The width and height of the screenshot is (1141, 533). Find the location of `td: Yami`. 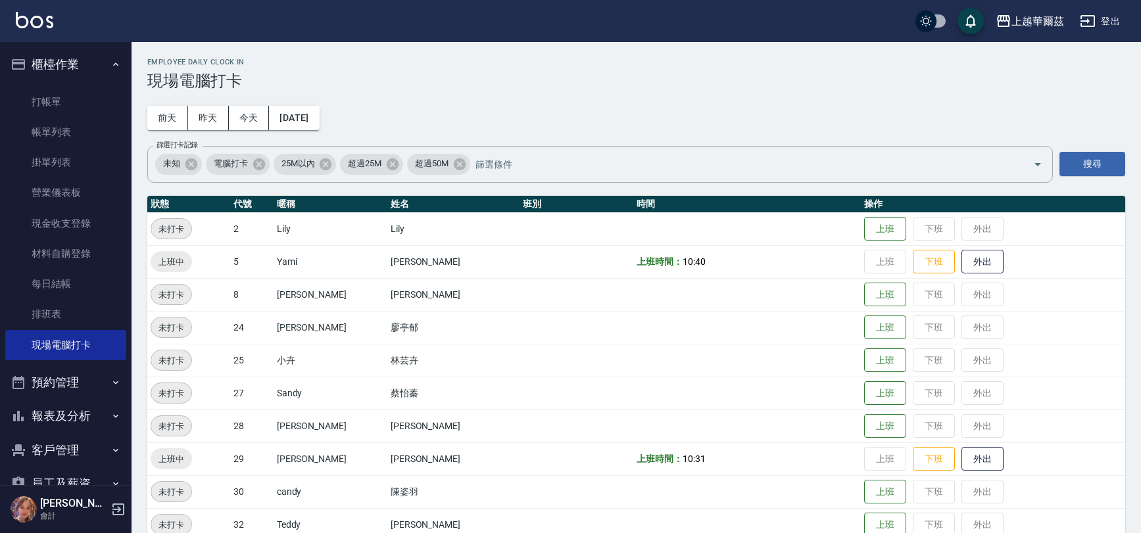

td: Yami is located at coordinates (330, 262).